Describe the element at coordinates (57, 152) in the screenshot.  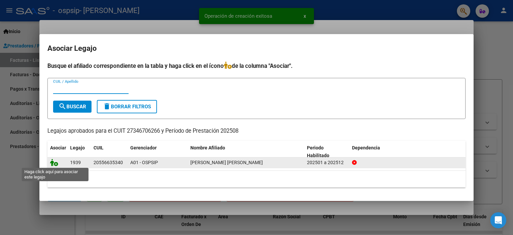
I see `datatable-header-cell: Asociar` at that location.